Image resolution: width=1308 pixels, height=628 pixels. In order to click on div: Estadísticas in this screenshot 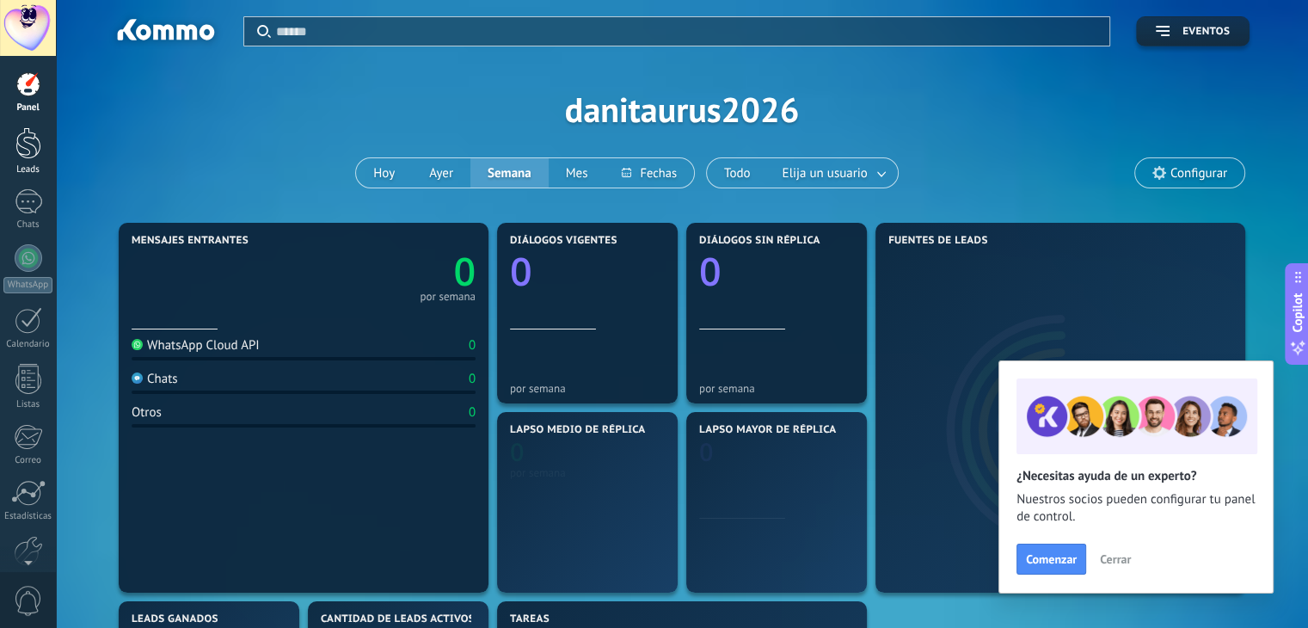, I will do `click(28, 516)`.